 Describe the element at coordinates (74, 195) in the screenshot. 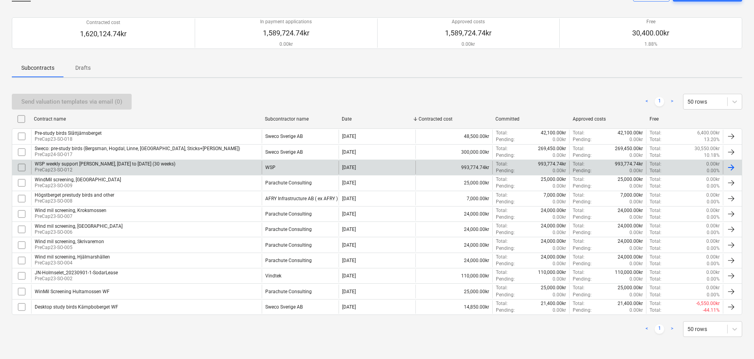

I see `div: Högstberget prestudy birds and other` at that location.